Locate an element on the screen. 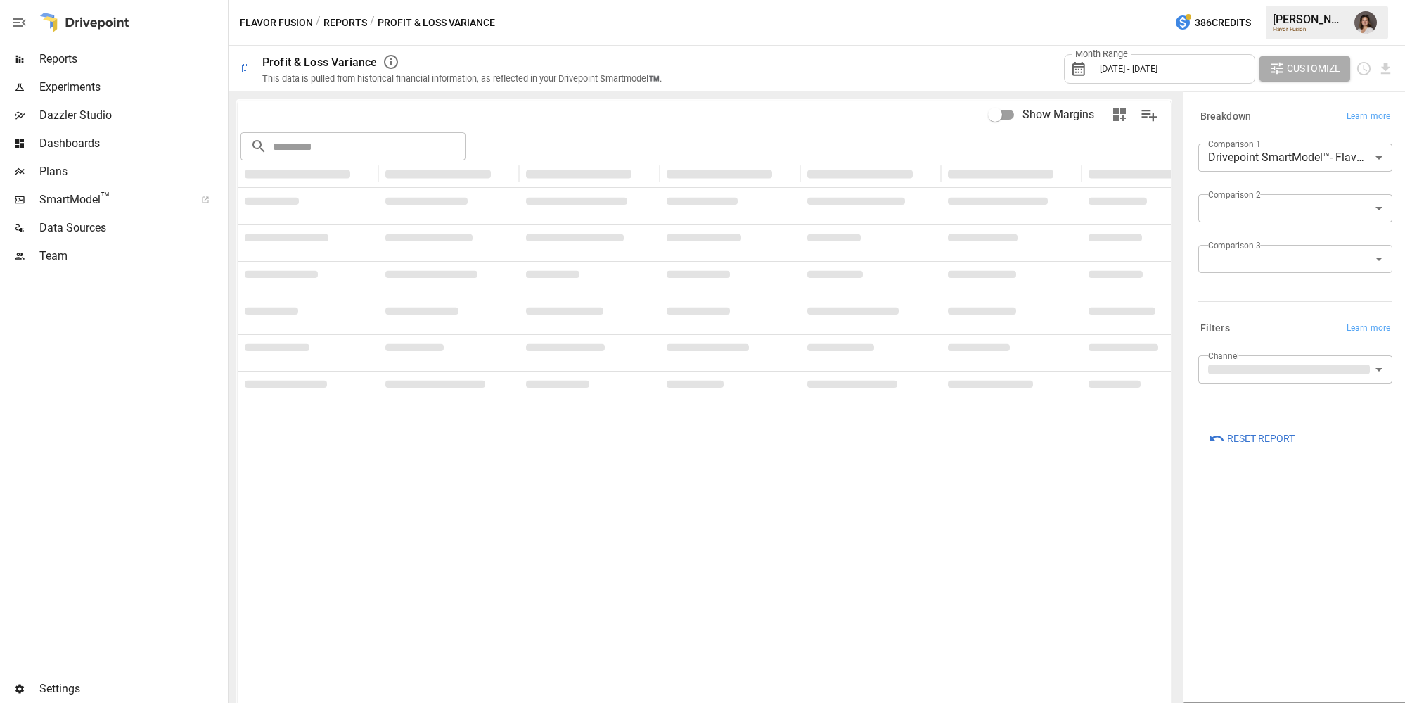 The image size is (1405, 703). button: Manage Columns is located at coordinates (1149, 115).